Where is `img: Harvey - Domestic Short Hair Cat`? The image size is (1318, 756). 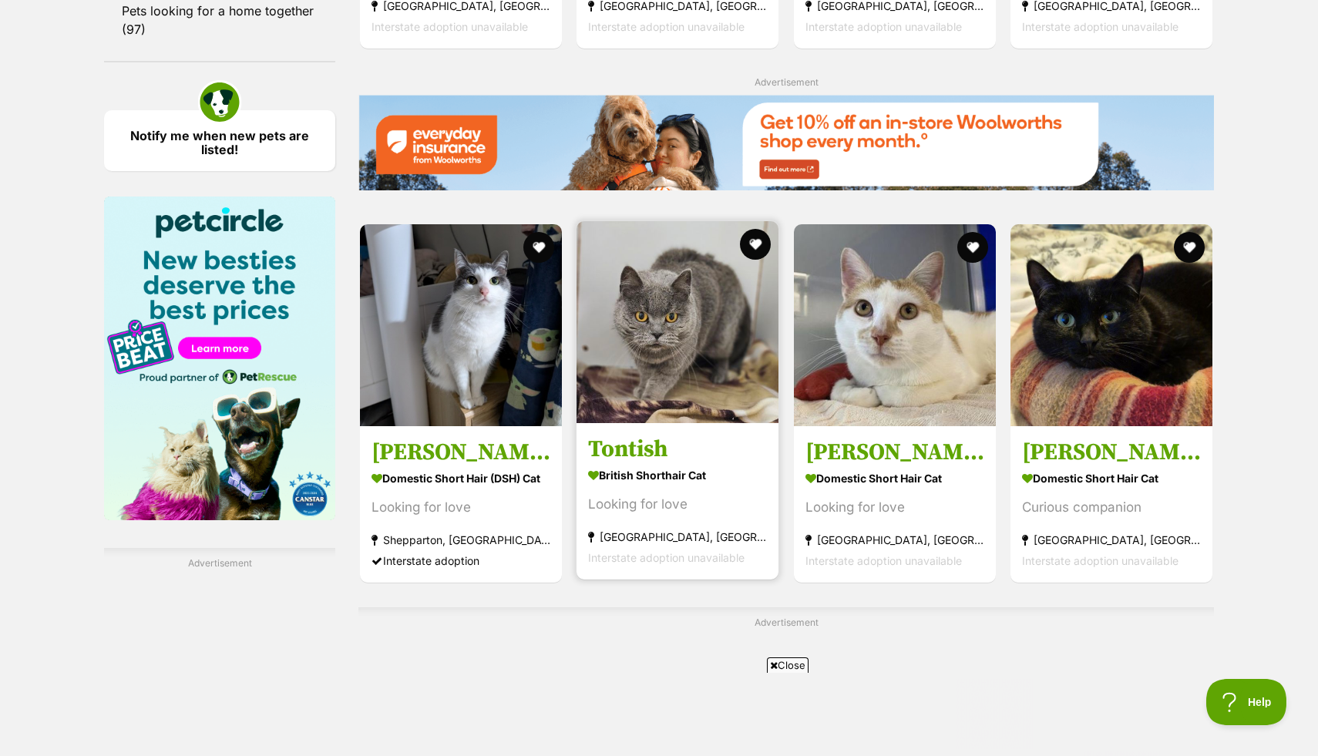
img: Harvey - Domestic Short Hair Cat is located at coordinates (895, 325).